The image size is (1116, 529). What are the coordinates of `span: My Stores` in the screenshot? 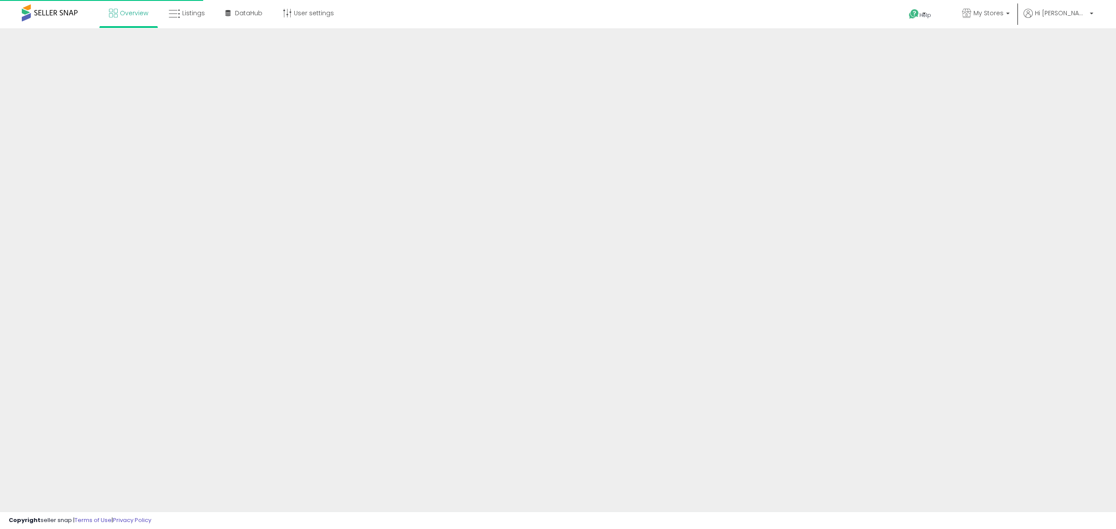 It's located at (988, 13).